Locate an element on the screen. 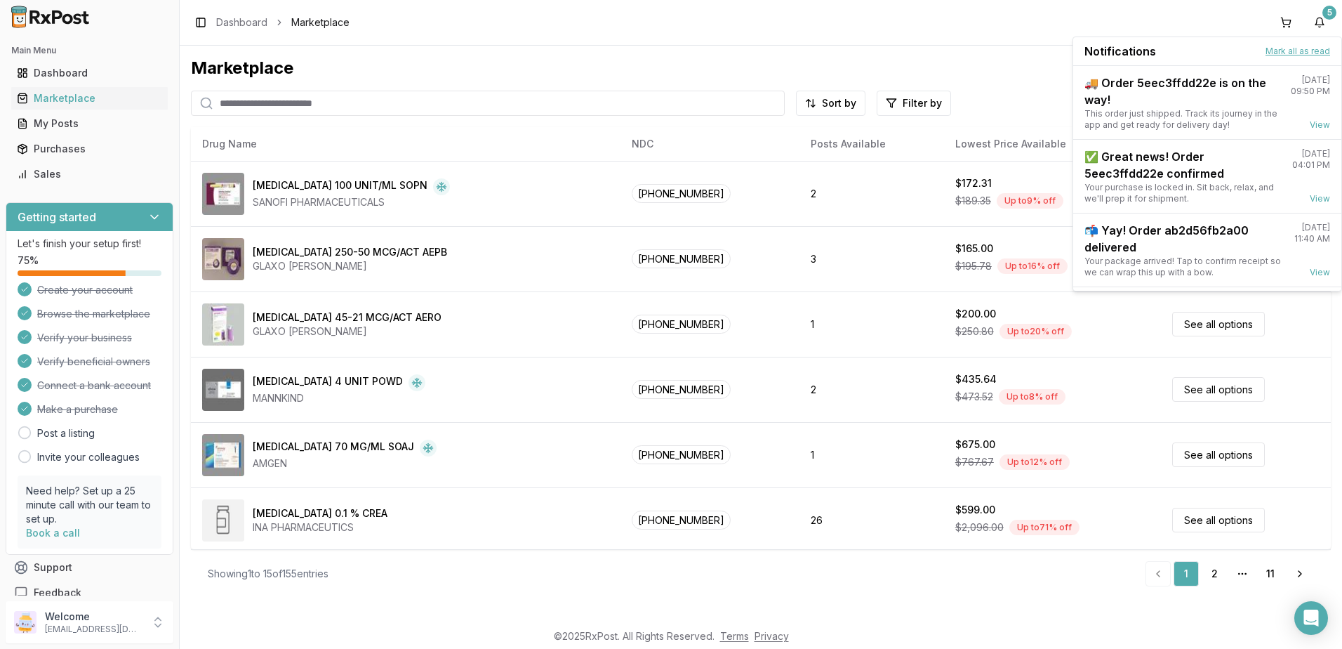  div: 5 is located at coordinates (1330, 13).